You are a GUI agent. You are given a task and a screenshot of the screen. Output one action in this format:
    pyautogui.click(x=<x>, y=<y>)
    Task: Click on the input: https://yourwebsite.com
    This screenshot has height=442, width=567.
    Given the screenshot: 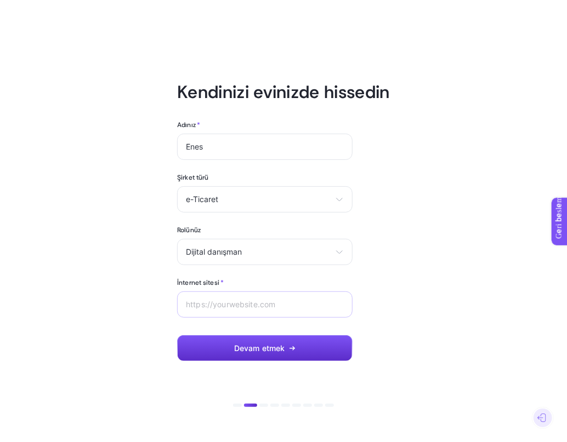 What is the action you would take?
    pyautogui.click(x=265, y=305)
    